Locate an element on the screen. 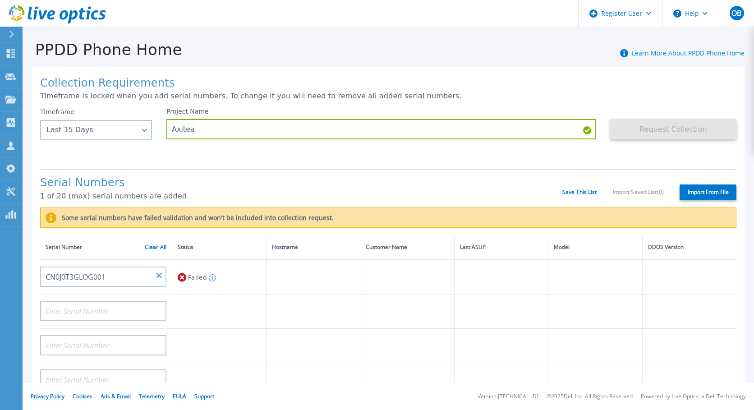 This screenshot has width=754, height=410. p: Timeframe is locked when you add serial numbers. To change it you will need to remove all added s... is located at coordinates (388, 96).